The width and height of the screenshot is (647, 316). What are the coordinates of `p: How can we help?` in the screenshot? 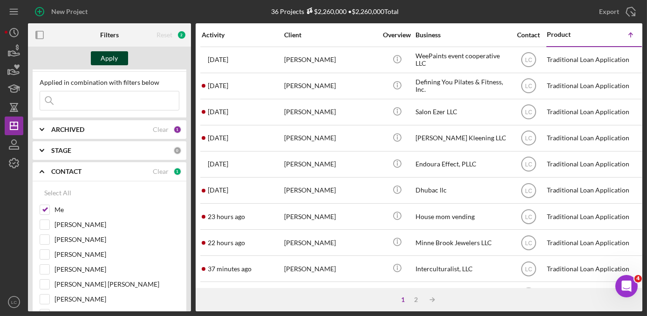 It's located at (93, 106).